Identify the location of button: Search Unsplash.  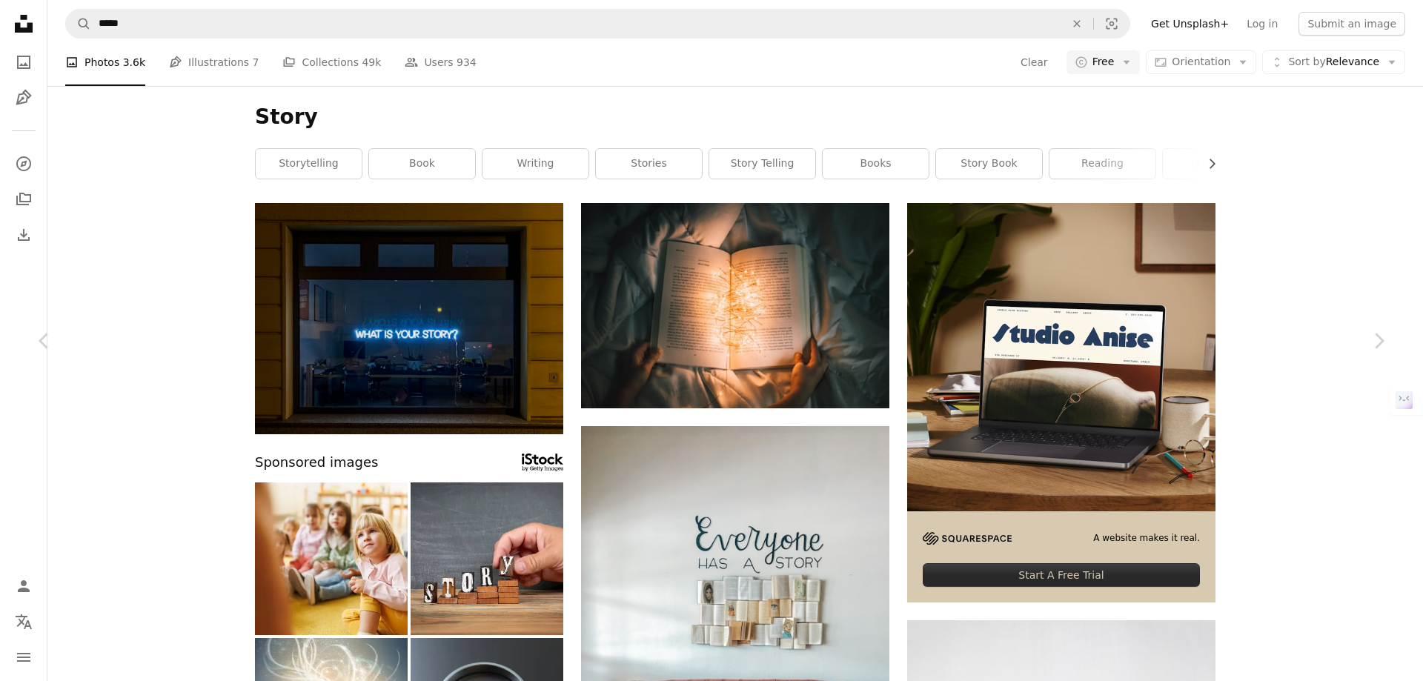
(79, 24).